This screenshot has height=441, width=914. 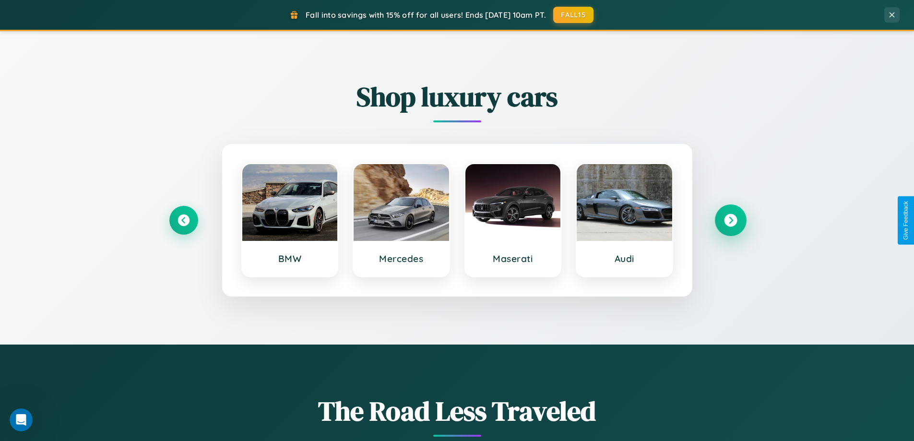 I want to click on h3: Maserati, so click(x=513, y=259).